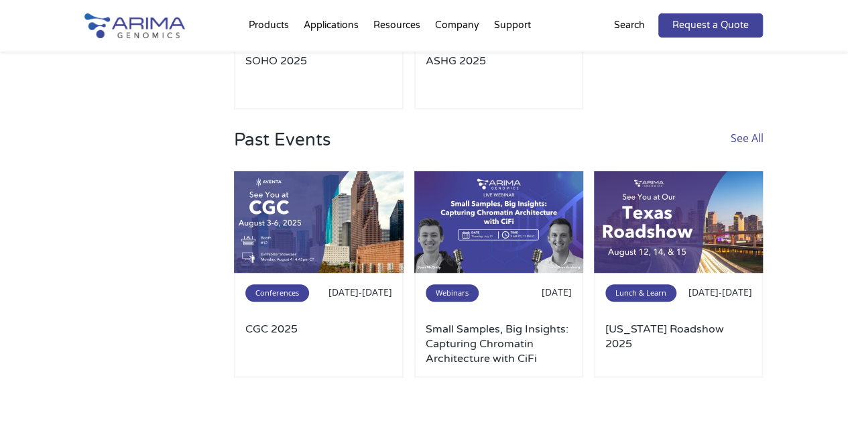 The width and height of the screenshot is (848, 423). Describe the element at coordinates (318, 344) in the screenshot. I see `a: CGC 2025` at that location.